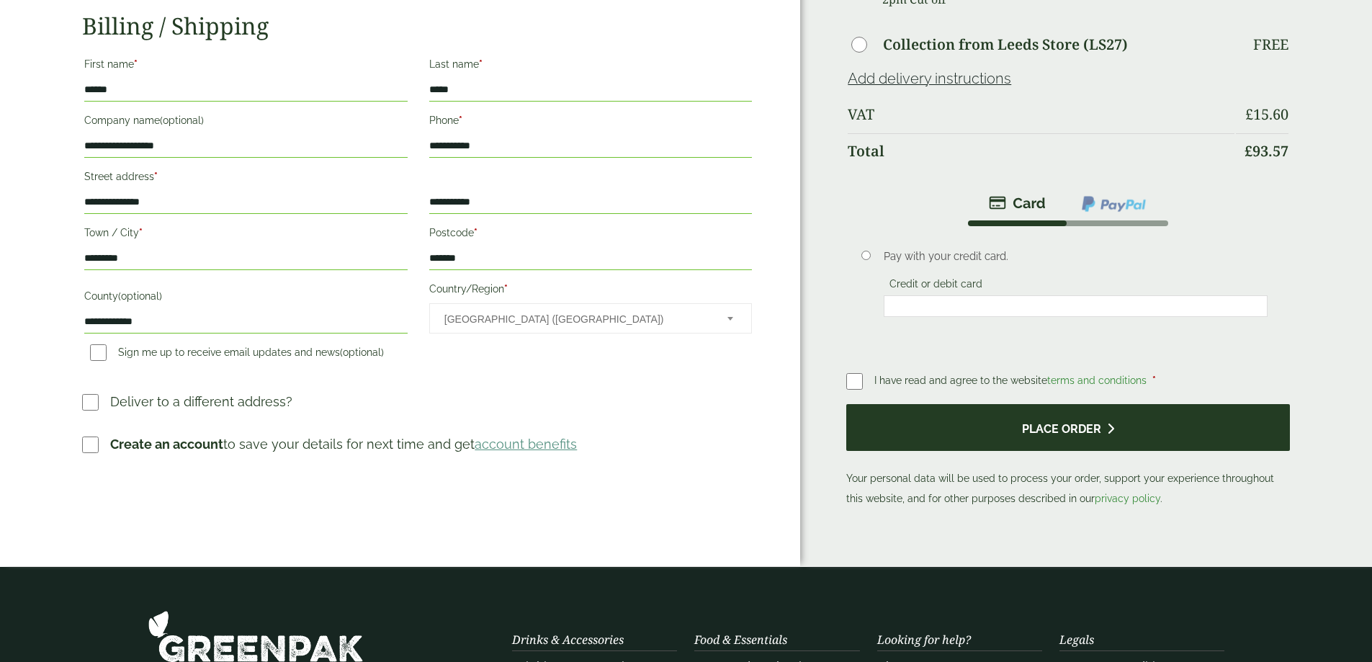 The width and height of the screenshot is (1372, 662). Describe the element at coordinates (1012, 380) in the screenshot. I see `span: I have read and agree to the website` at that location.